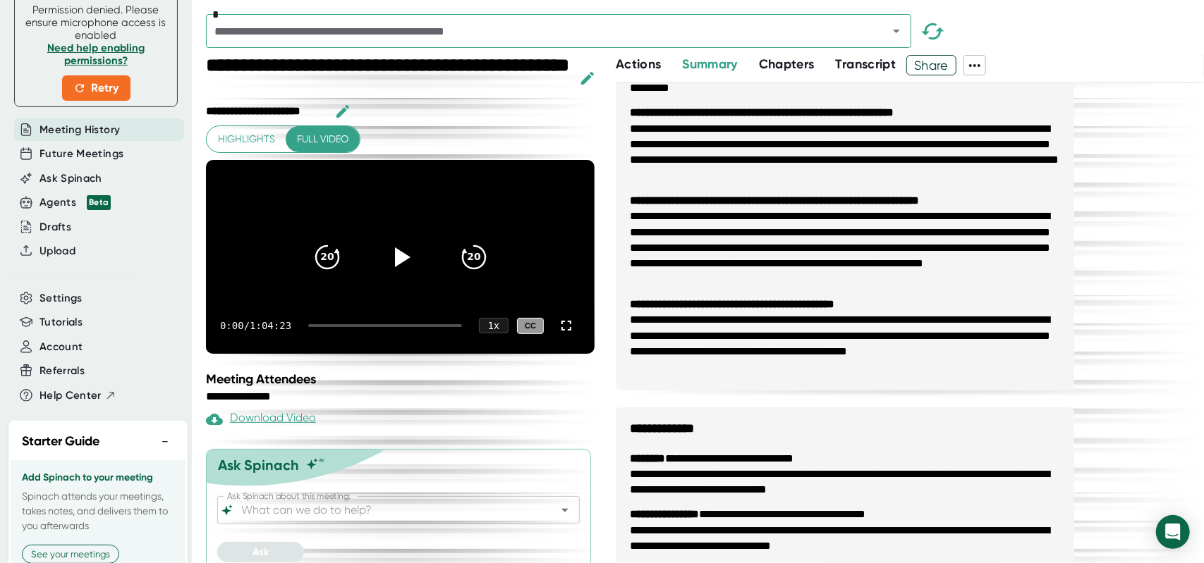  What do you see at coordinates (322, 139) in the screenshot?
I see `span: Full video` at bounding box center [322, 139].